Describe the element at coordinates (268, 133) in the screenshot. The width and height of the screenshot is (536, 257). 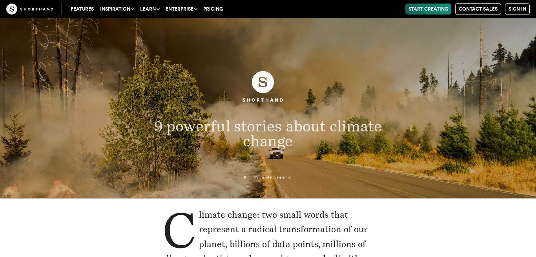
I see `span: 9 powerful stories about climate change` at that location.